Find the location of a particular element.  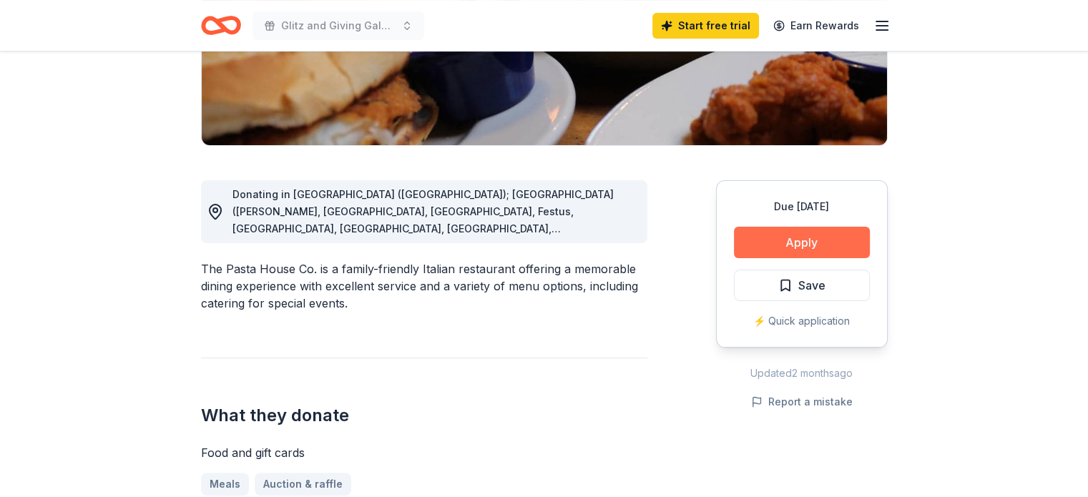

div: The Pasta House Co. is a family-friendly Italian restaurant offering a memorable dining experienc... is located at coordinates (424, 286).